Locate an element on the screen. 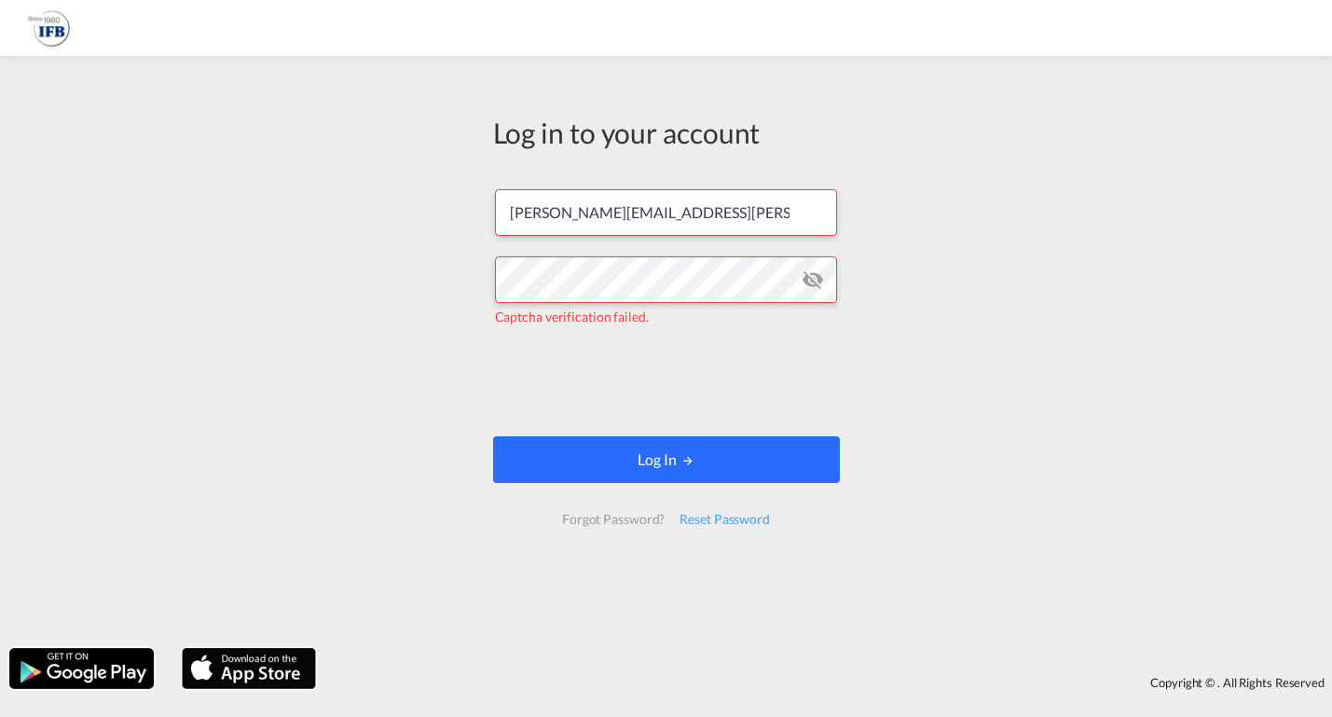 The width and height of the screenshot is (1332, 717). md-icon: icon-eye-off is located at coordinates (813, 280).